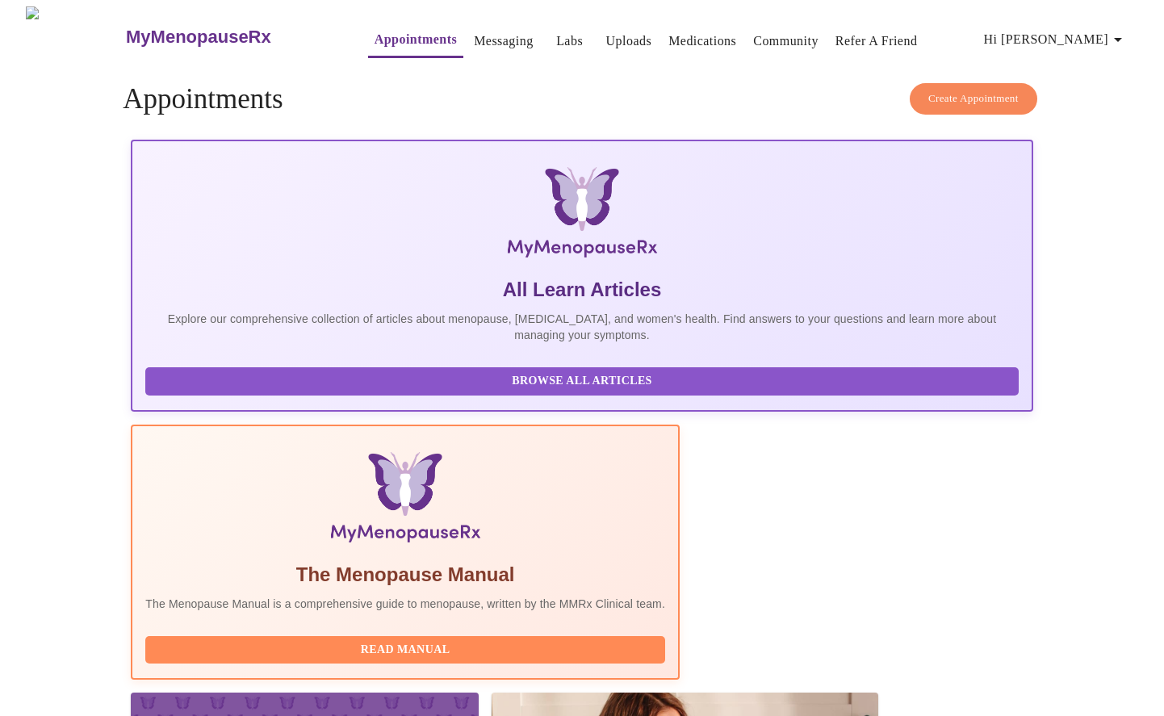 The height and width of the screenshot is (716, 1164). Describe the element at coordinates (404, 500) in the screenshot. I see `img: Menopause Manual` at that location.